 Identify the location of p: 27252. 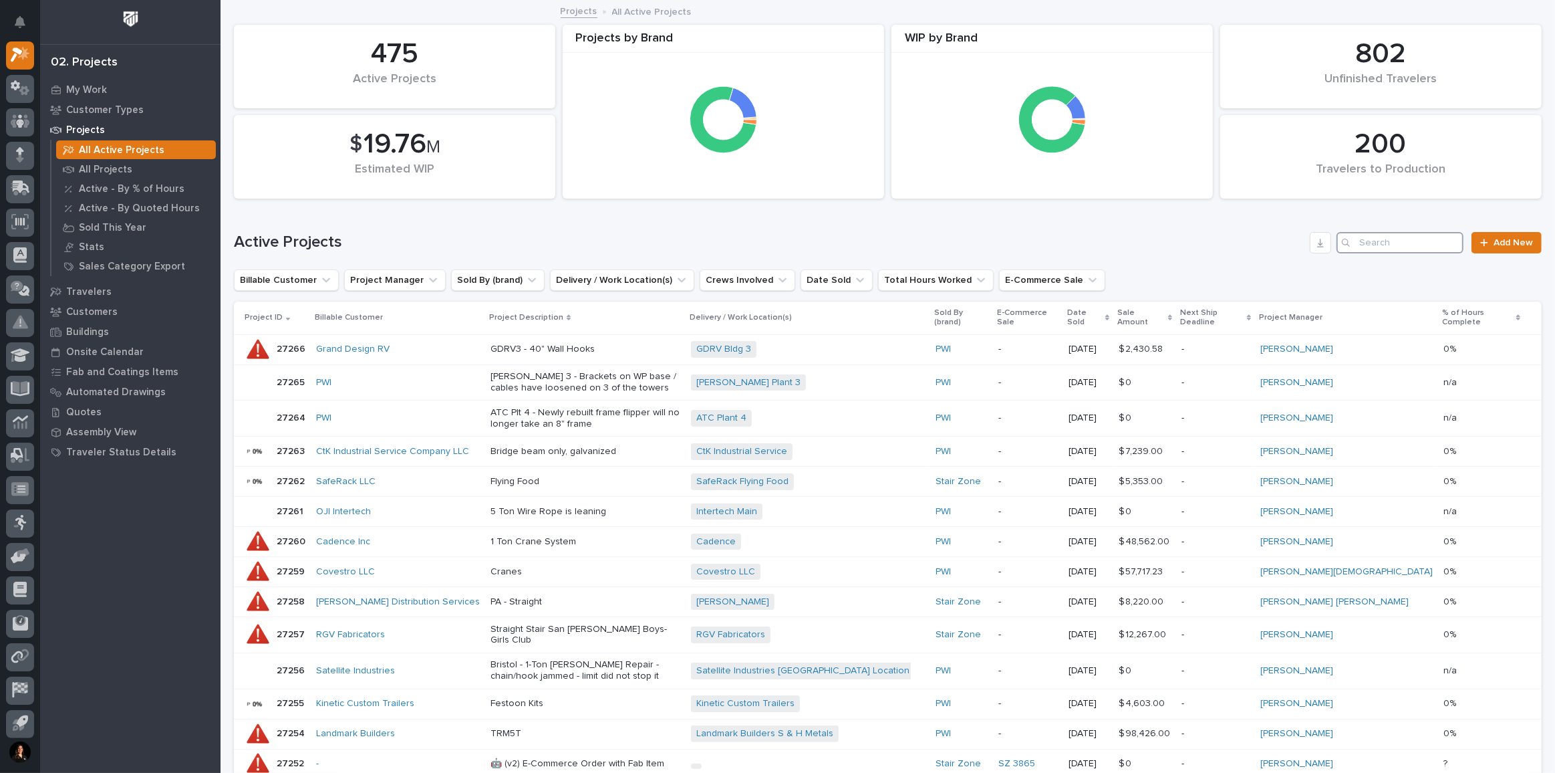
(291, 762).